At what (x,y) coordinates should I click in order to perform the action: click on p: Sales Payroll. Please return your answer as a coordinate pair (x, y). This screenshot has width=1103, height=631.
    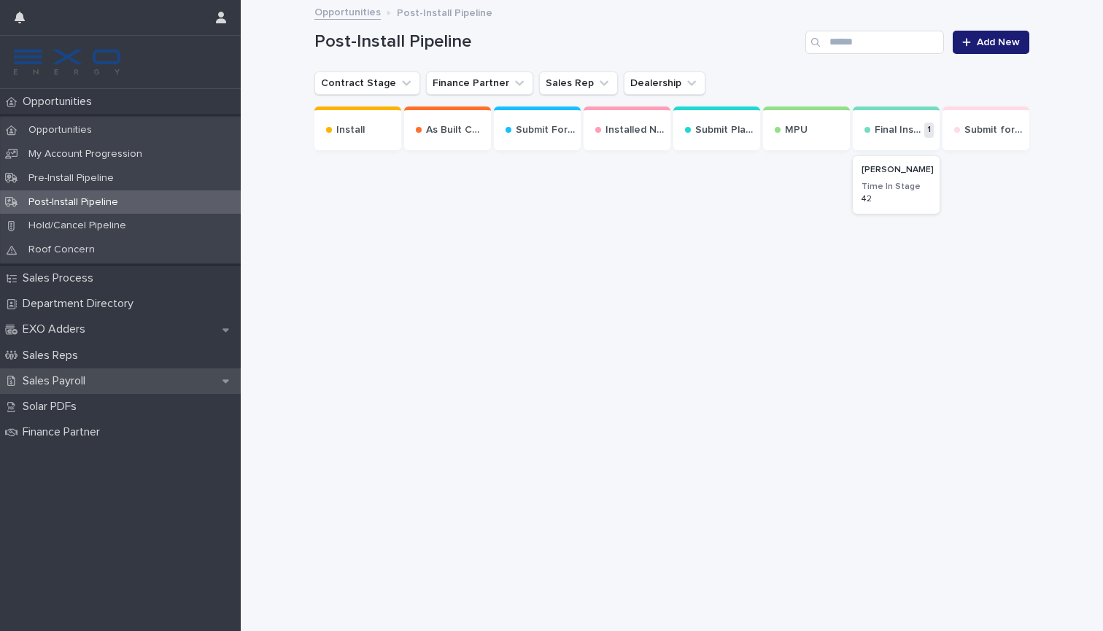
    Looking at the image, I should click on (57, 381).